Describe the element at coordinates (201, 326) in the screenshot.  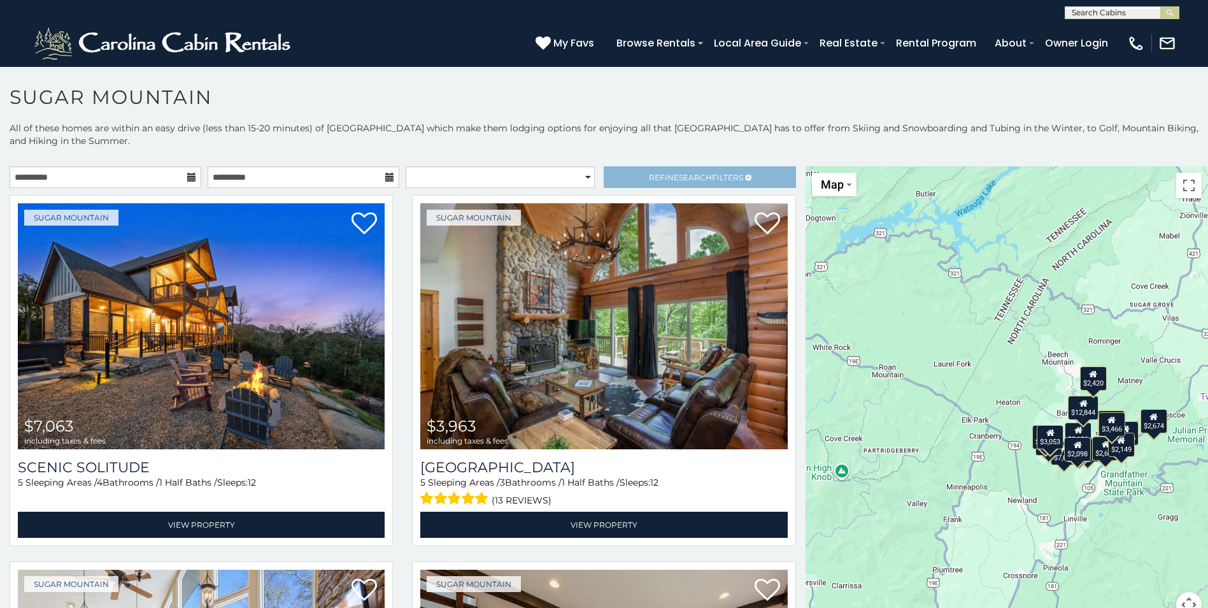
I see `img: Scenic Solitude` at that location.